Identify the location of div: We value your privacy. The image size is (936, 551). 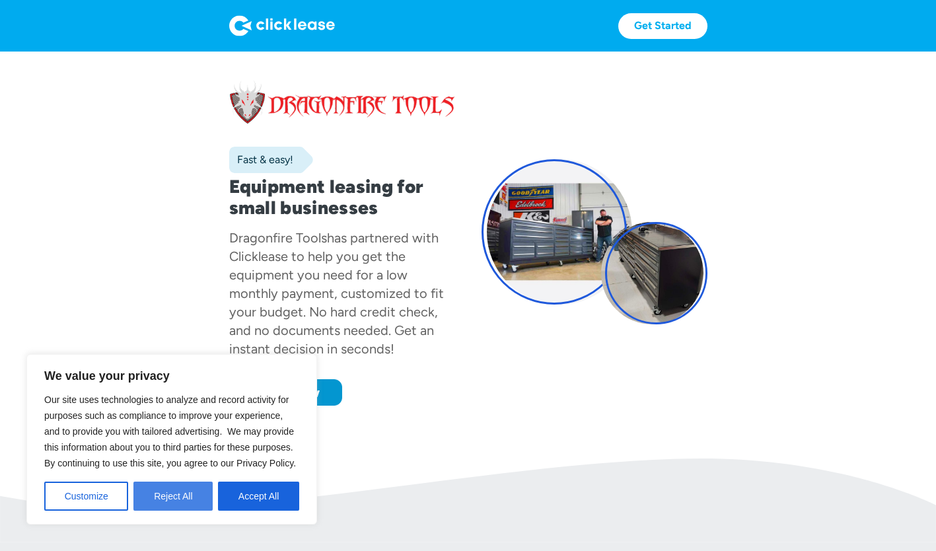
(172, 439).